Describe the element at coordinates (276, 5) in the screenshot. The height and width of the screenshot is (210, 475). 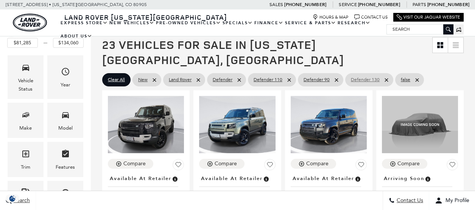
I see `span: Sales` at that location.